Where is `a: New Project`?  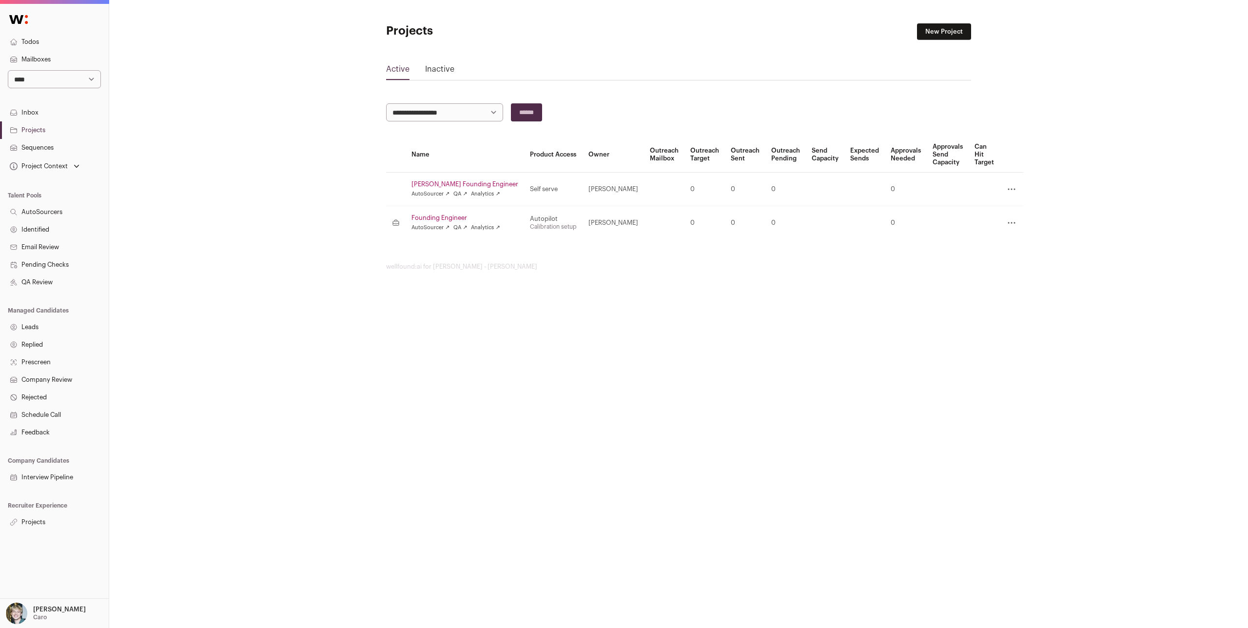
a: New Project is located at coordinates (944, 32).